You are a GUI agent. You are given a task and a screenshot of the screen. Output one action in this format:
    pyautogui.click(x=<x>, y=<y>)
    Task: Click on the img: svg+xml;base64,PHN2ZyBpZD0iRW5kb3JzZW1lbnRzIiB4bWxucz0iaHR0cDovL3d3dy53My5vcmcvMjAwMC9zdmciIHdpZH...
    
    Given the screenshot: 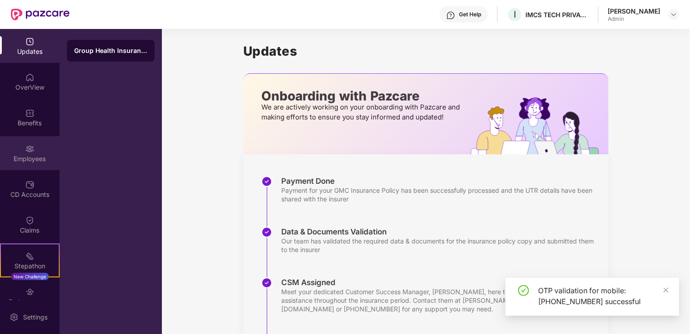 What is the action you would take?
    pyautogui.click(x=30, y=292)
    